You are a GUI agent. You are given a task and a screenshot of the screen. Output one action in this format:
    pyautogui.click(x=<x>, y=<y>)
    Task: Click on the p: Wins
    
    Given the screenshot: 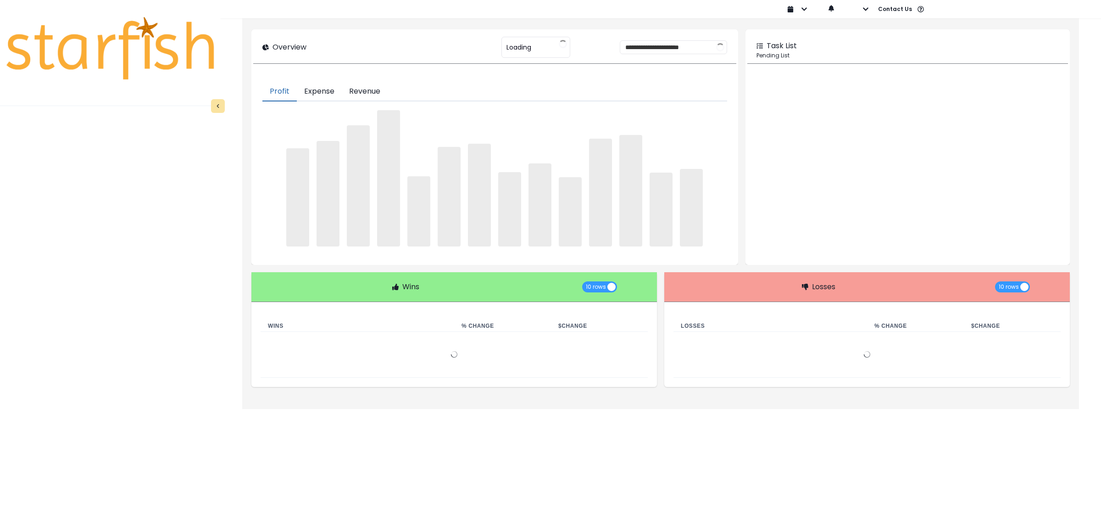 What is the action you would take?
    pyautogui.click(x=411, y=287)
    